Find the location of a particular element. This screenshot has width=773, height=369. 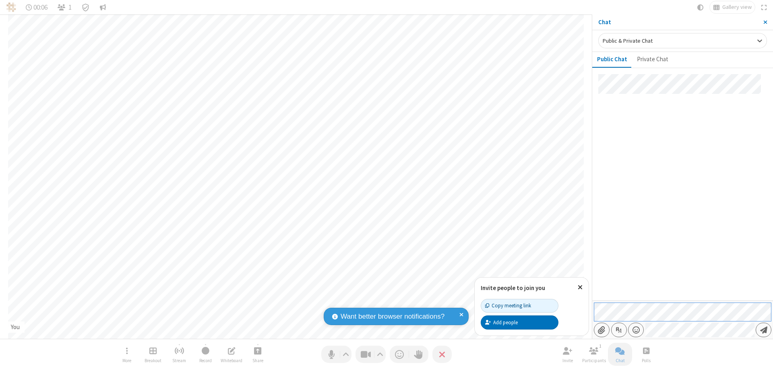

button: Private Chat is located at coordinates (653, 60).